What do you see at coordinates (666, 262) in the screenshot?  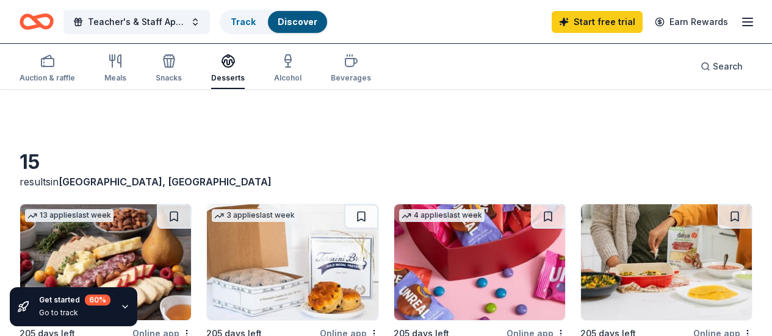 I see `img: Image for Daiya` at bounding box center [666, 262].